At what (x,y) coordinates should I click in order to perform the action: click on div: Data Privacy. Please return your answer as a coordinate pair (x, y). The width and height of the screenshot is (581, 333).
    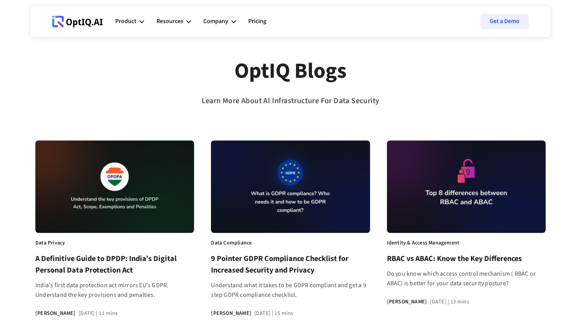
    Looking at the image, I should click on (50, 243).